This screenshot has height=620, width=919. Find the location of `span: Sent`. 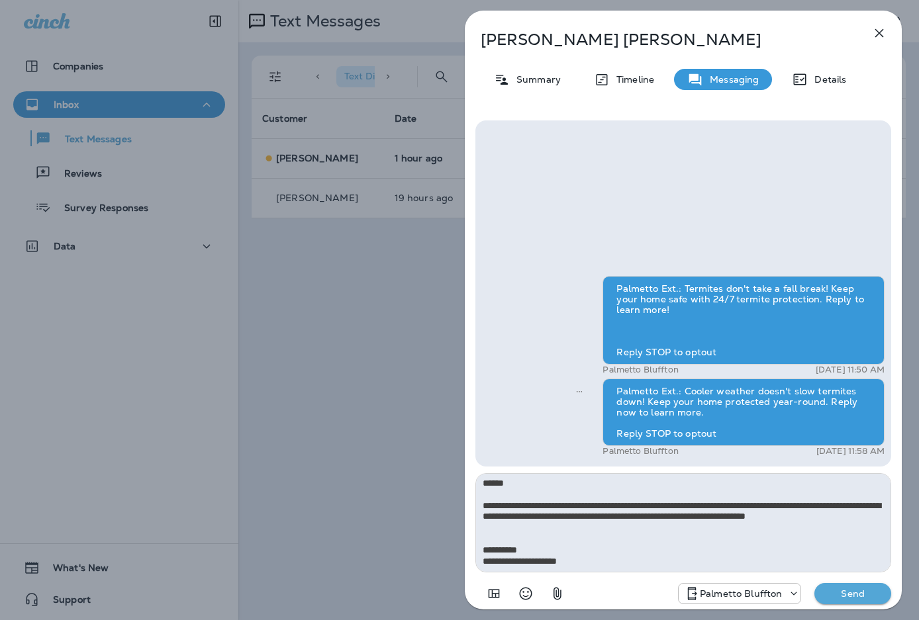

span: Sent is located at coordinates (579, 391).